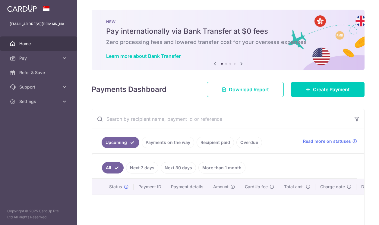 The image size is (379, 225). I want to click on img: CardUp, so click(22, 8).